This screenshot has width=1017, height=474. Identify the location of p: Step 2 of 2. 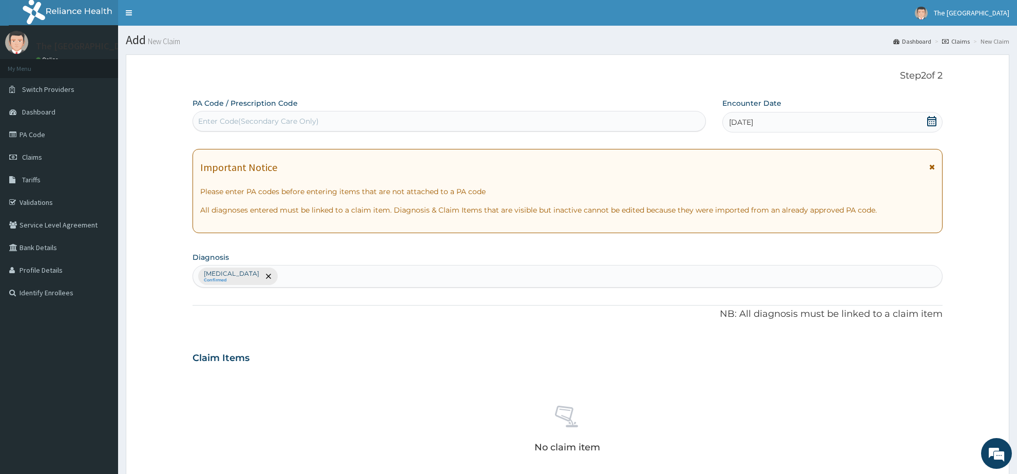
(567, 76).